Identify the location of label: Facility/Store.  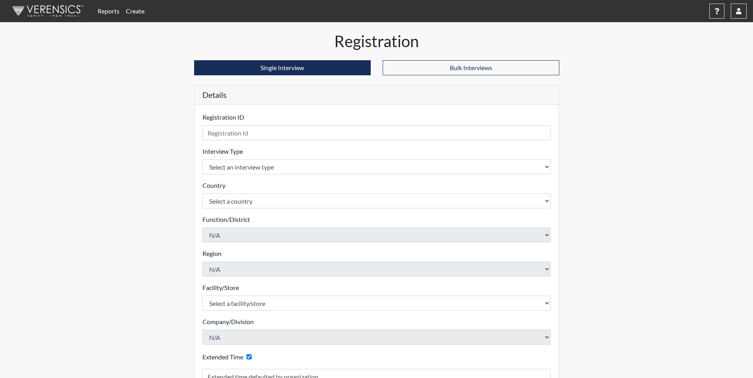
(221, 288).